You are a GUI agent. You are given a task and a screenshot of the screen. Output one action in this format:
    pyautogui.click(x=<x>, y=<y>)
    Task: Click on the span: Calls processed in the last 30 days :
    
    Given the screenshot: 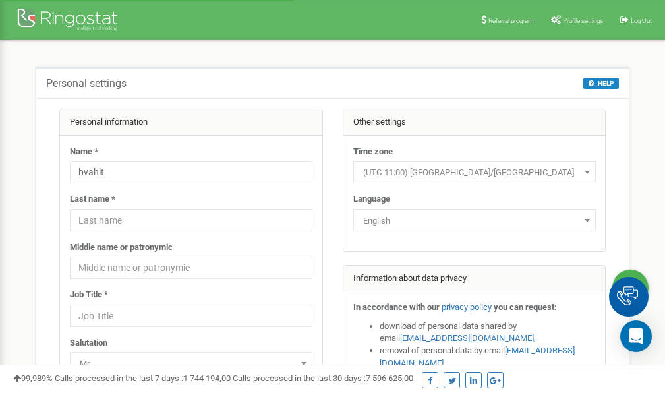 What is the action you would take?
    pyautogui.click(x=323, y=378)
    